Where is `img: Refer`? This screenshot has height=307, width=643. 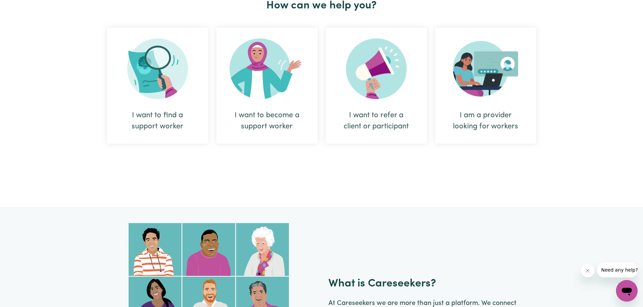 img: Refer is located at coordinates (376, 69).